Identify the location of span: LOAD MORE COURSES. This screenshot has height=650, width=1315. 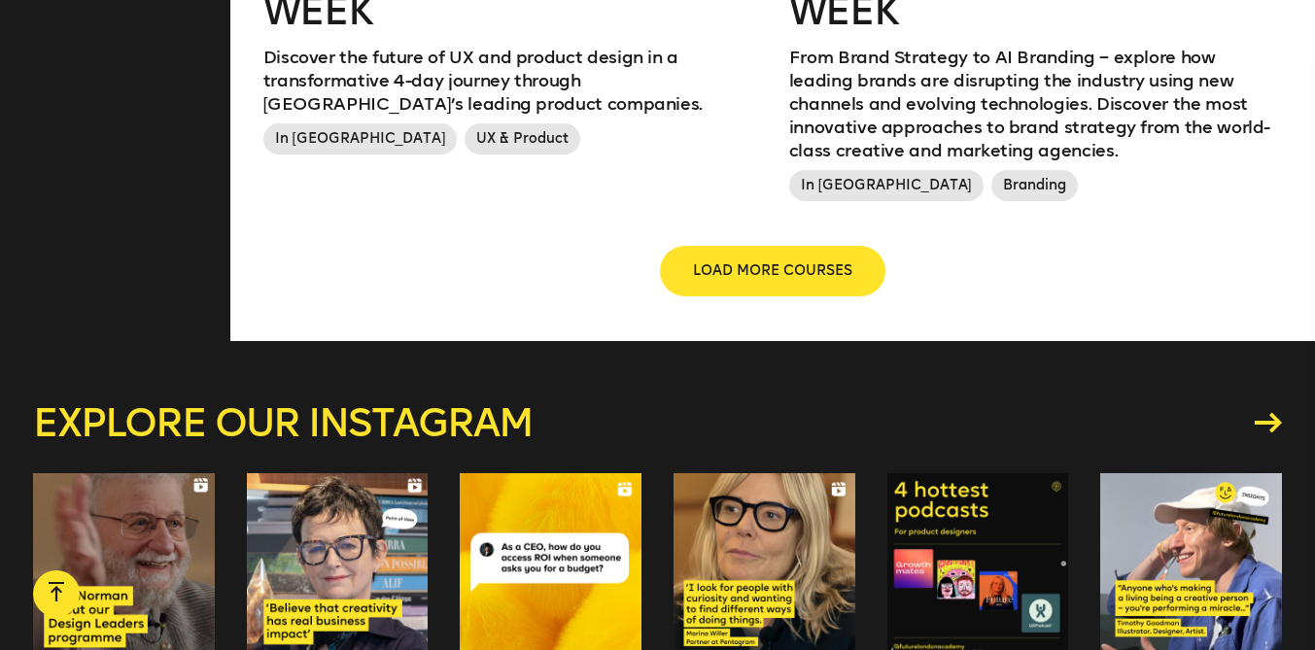
(773, 271).